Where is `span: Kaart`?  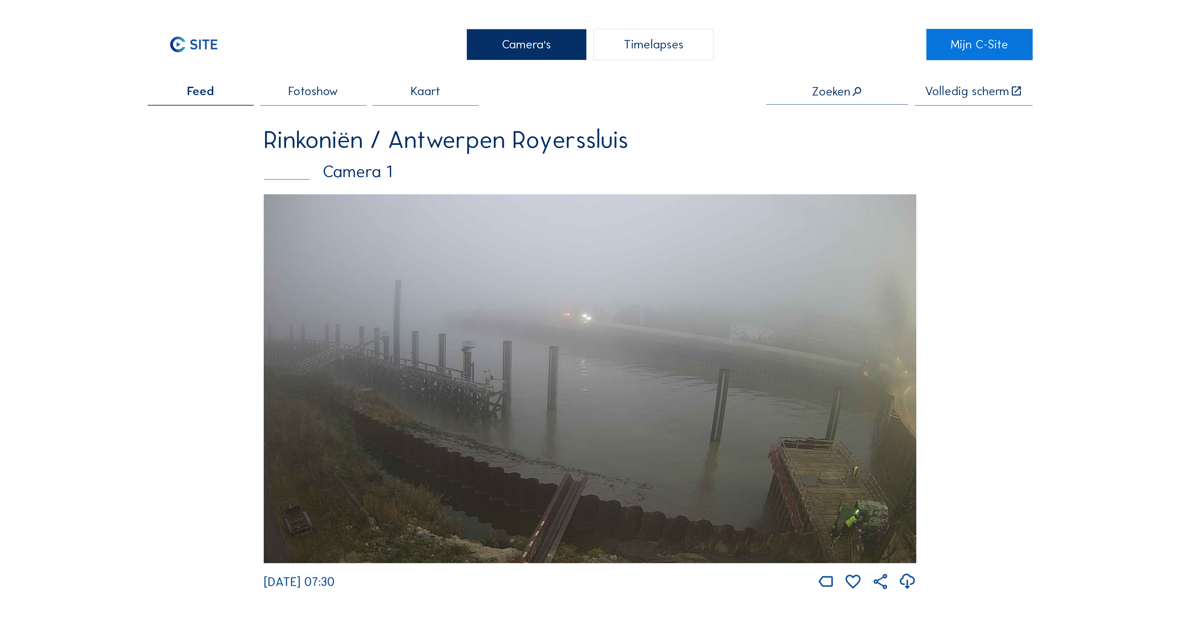
span: Kaart is located at coordinates (425, 91).